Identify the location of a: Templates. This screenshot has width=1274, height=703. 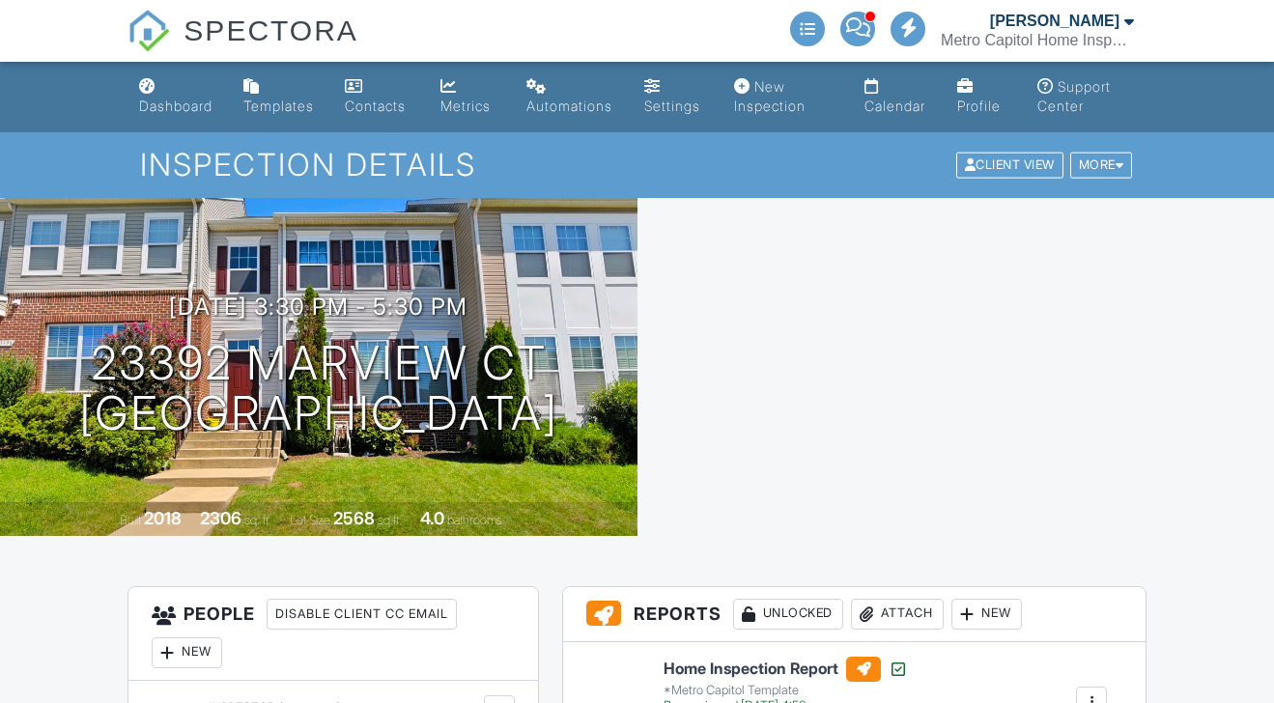
(279, 97).